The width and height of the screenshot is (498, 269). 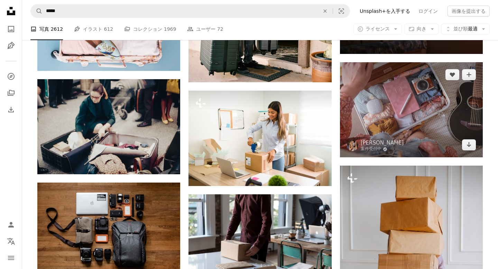 What do you see at coordinates (469, 145) in the screenshot?
I see `a: ダウンロード` at bounding box center [469, 145].